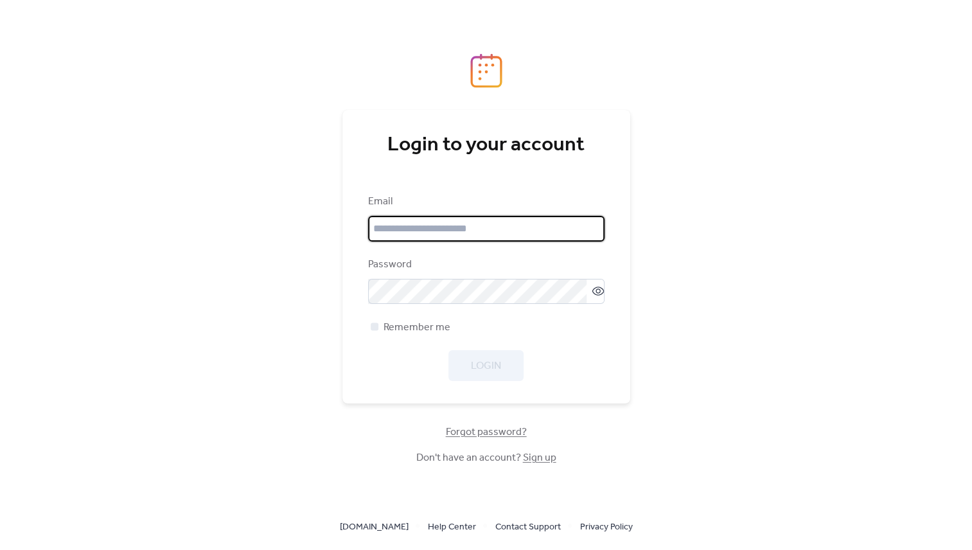  I want to click on span: Contact Support, so click(528, 527).